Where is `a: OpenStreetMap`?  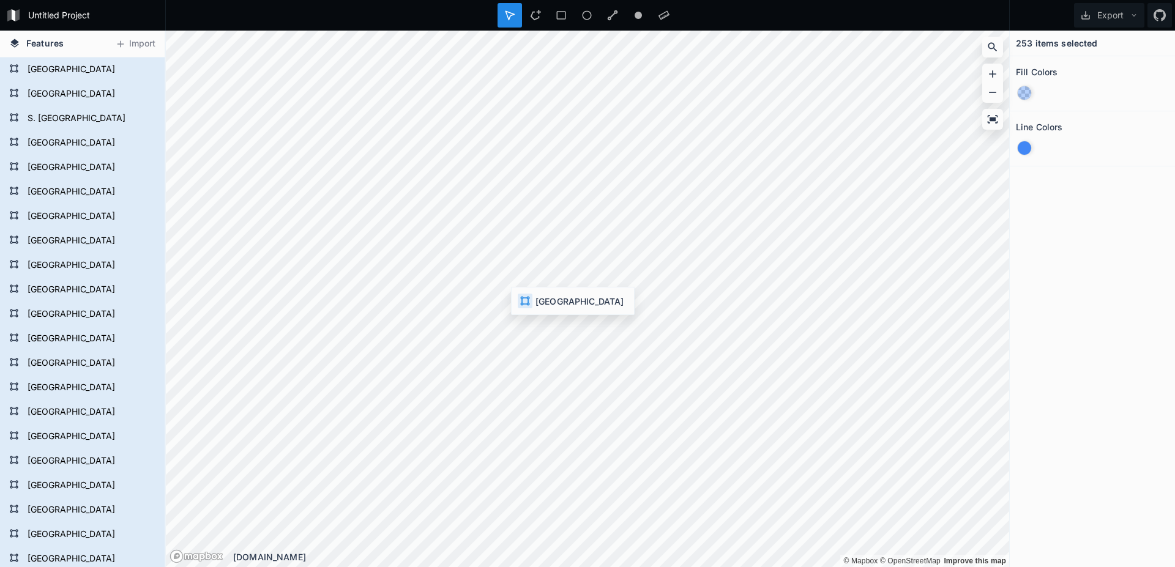 a: OpenStreetMap is located at coordinates (910, 561).